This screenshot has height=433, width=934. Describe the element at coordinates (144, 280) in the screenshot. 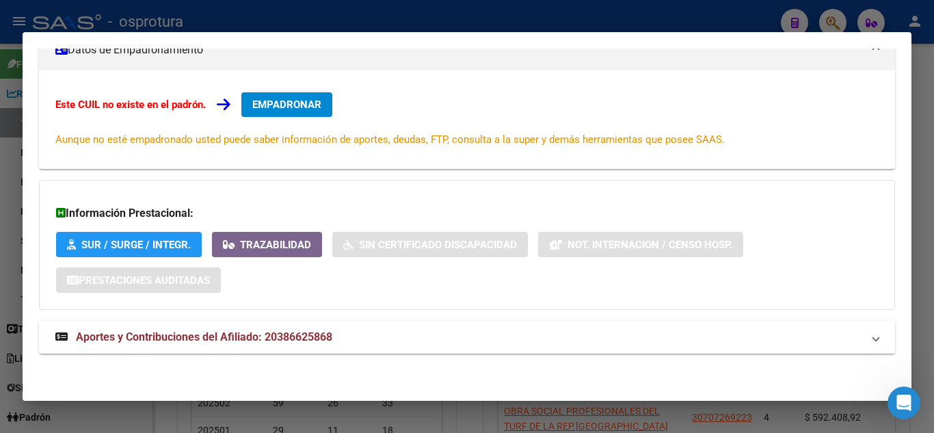

I see `span: Prestaciones Auditadas` at that location.